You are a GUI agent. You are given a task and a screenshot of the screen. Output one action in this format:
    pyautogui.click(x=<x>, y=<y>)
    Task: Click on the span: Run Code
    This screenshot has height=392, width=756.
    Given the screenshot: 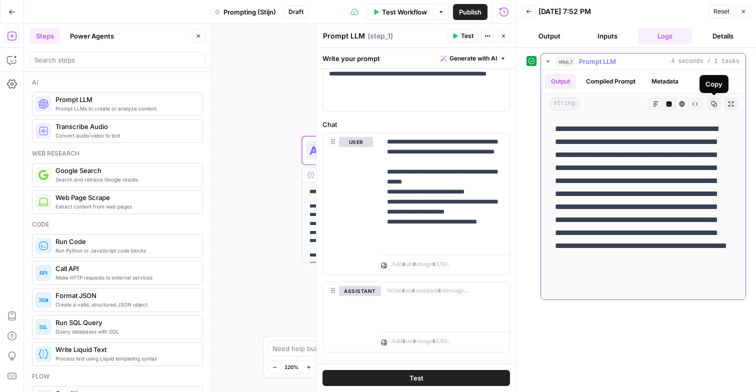 What is the action you would take?
    pyautogui.click(x=125, y=241)
    